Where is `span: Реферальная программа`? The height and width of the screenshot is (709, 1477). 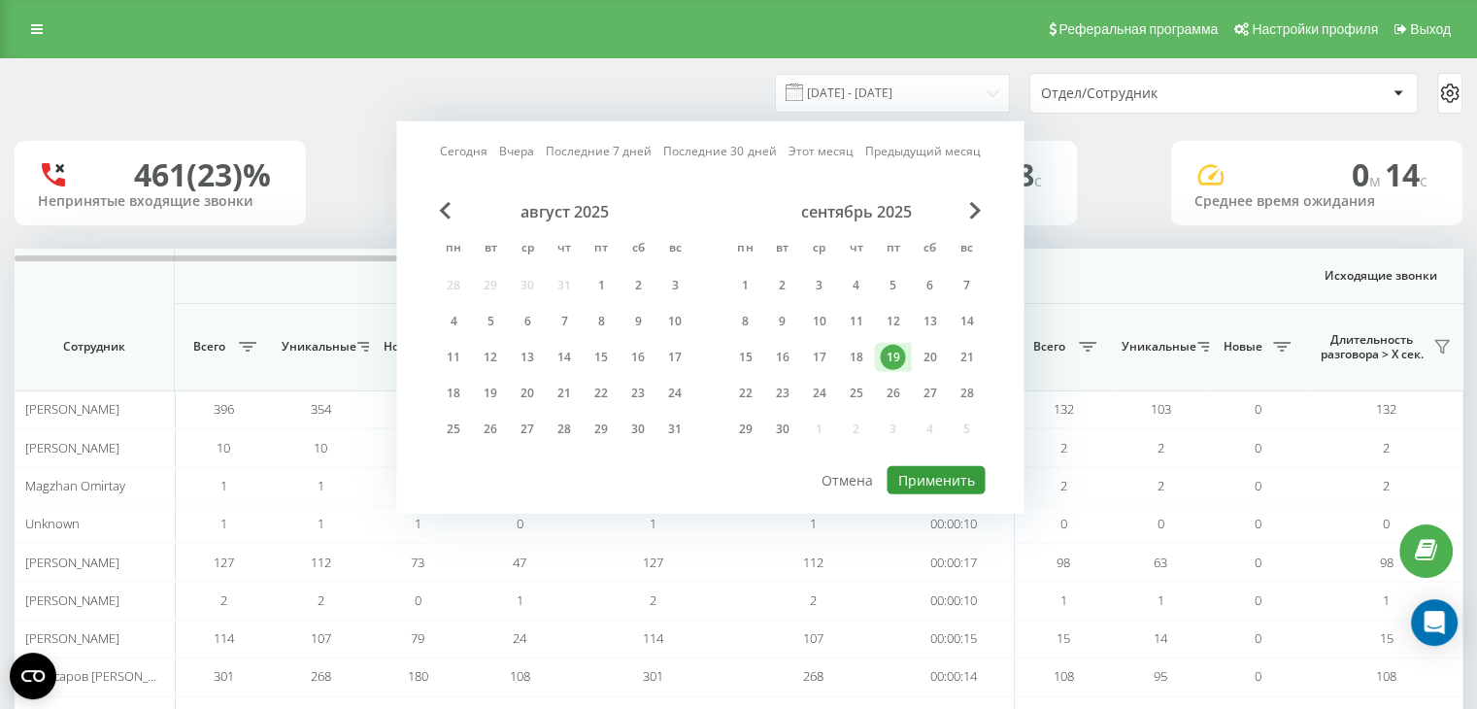 span: Реферальная программа is located at coordinates (1138, 29).